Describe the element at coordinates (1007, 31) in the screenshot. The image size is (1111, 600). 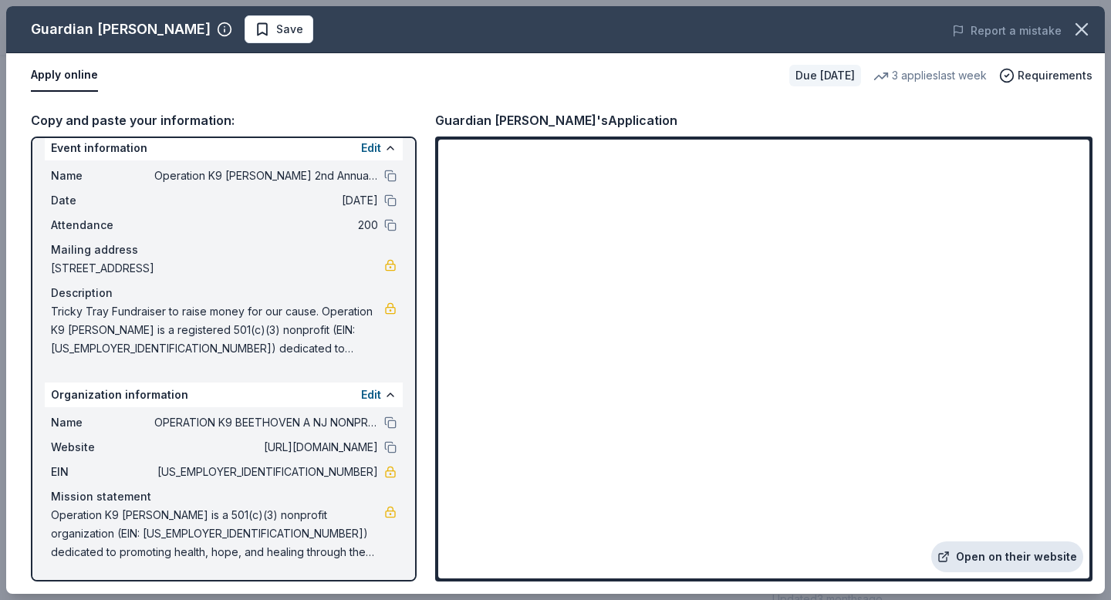
I see `button: Report a mistake` at that location.